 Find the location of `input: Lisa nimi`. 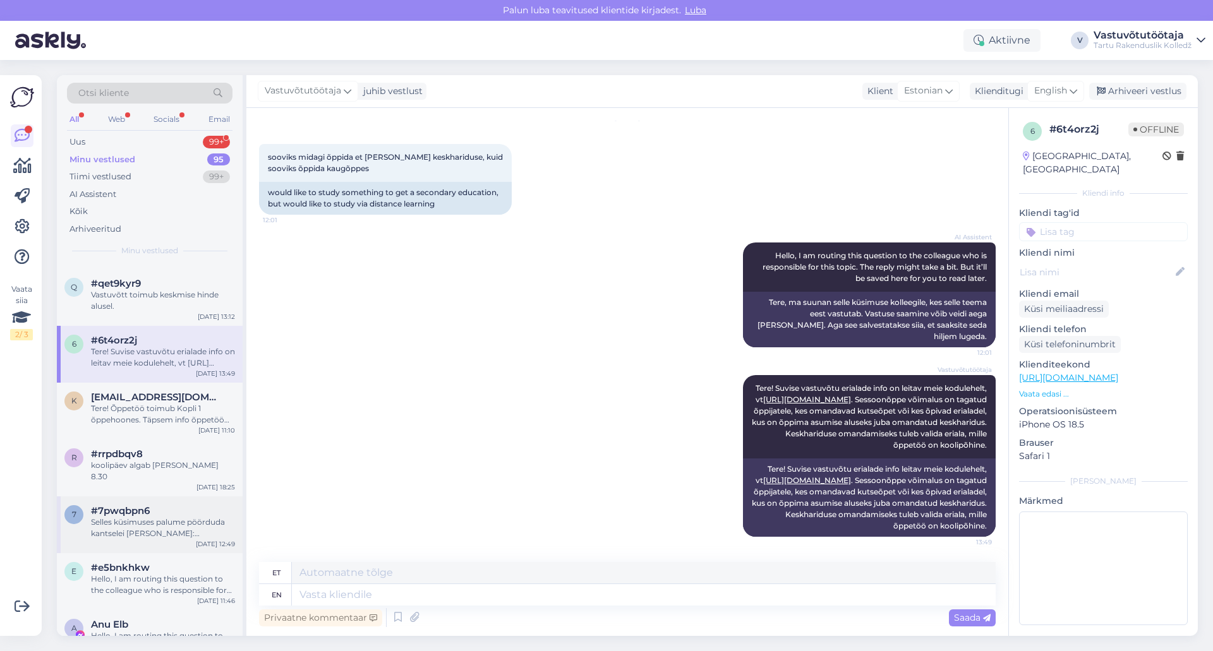

input: Lisa nimi is located at coordinates (1096, 272).